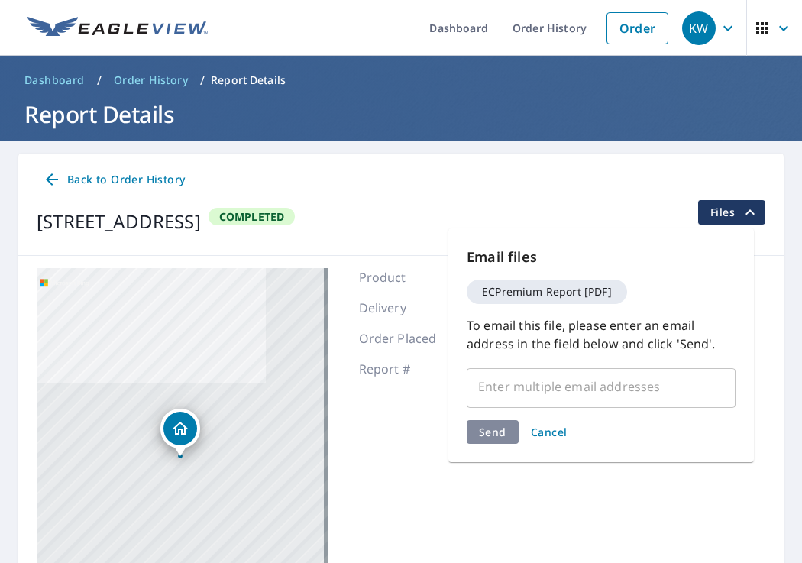  Describe the element at coordinates (735, 212) in the screenshot. I see `span: Files` at that location.